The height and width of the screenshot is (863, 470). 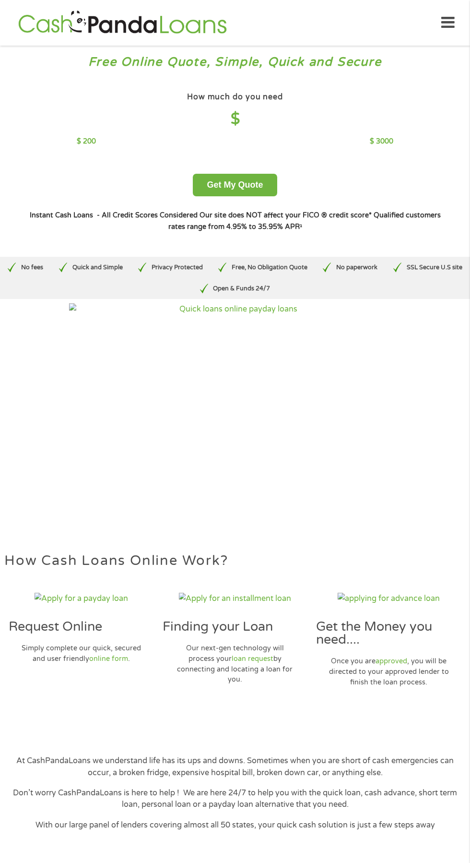 I want to click on strong: Our site does NOT affect your FICO ® credit score*, so click(x=286, y=215).